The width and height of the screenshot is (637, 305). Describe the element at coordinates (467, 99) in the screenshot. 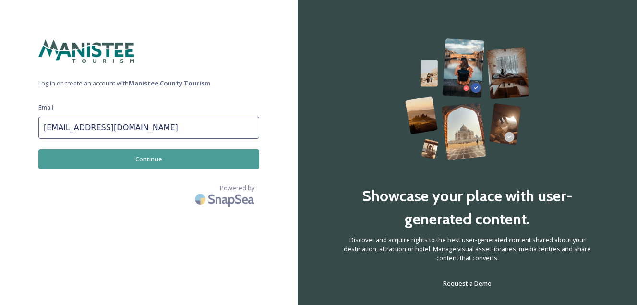

I see `img: 63b42ca75bacad526042e722_Group%20154-p-800.png` at that location.